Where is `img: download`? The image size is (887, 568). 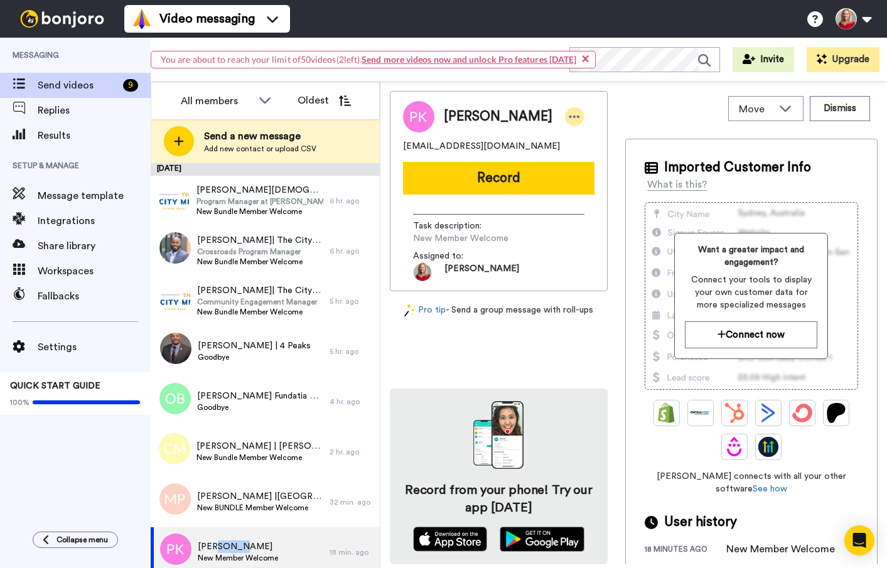 img: download is located at coordinates (498, 435).